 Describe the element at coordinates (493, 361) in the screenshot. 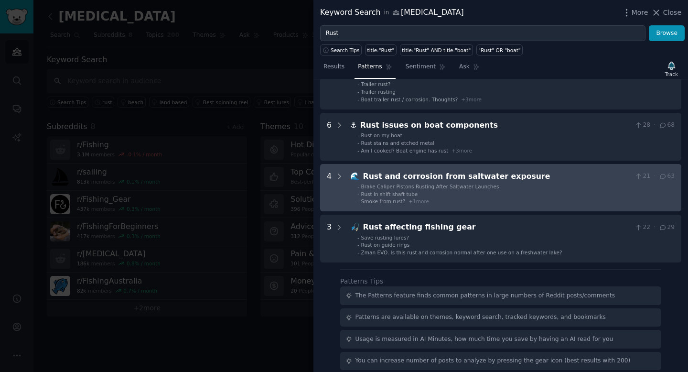

I see `div: You can increase number of posts to analyze by pressing the gear icon (best results with 200)` at that location.